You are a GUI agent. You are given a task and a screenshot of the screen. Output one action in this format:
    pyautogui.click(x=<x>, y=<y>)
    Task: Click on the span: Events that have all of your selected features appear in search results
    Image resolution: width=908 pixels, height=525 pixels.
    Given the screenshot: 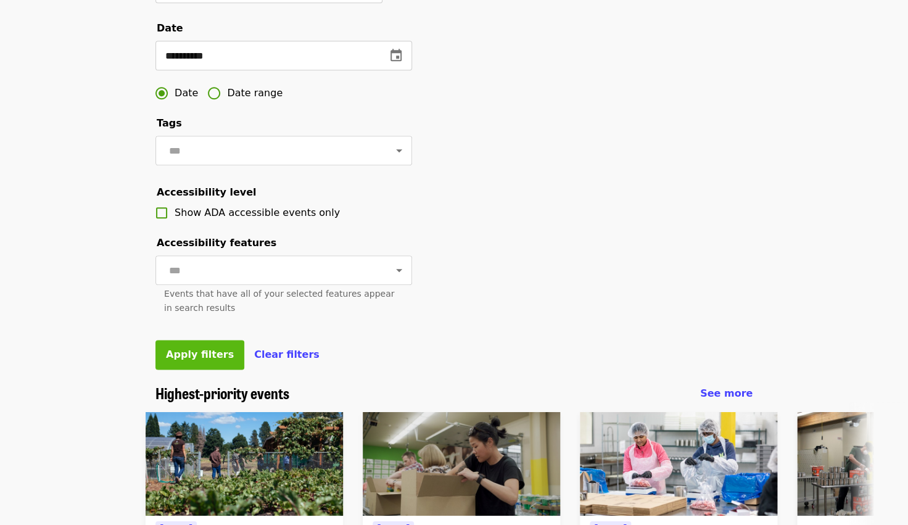 What is the action you would take?
    pyautogui.click(x=279, y=301)
    